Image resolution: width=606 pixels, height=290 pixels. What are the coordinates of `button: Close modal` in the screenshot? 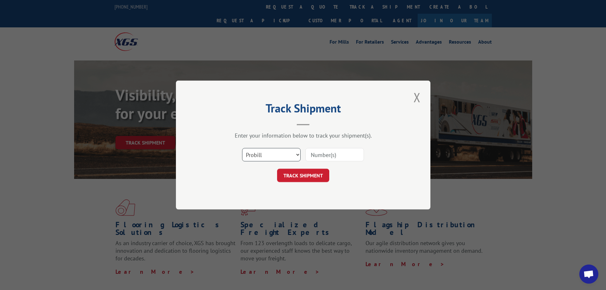 It's located at (417, 97).